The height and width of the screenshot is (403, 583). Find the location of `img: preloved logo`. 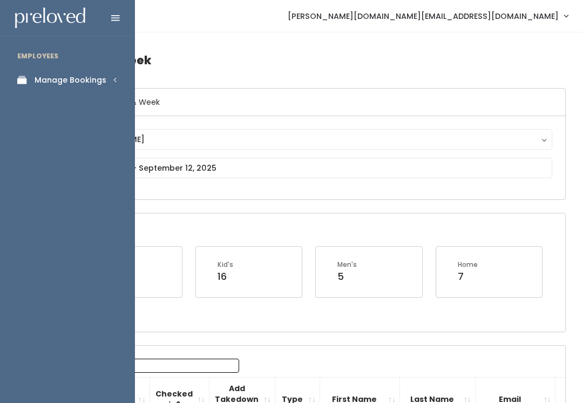

img: preloved logo is located at coordinates (50, 18).